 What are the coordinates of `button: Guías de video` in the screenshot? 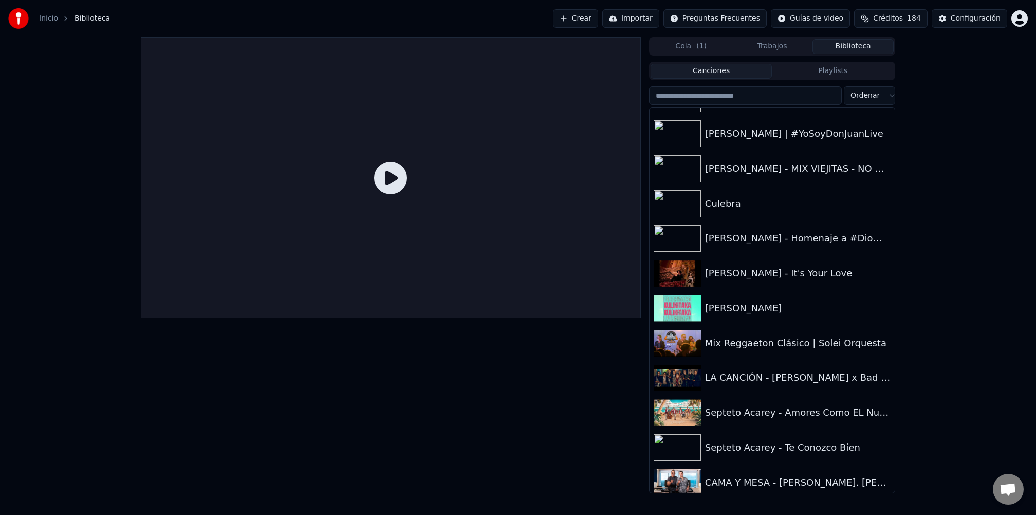 It's located at (811, 19).